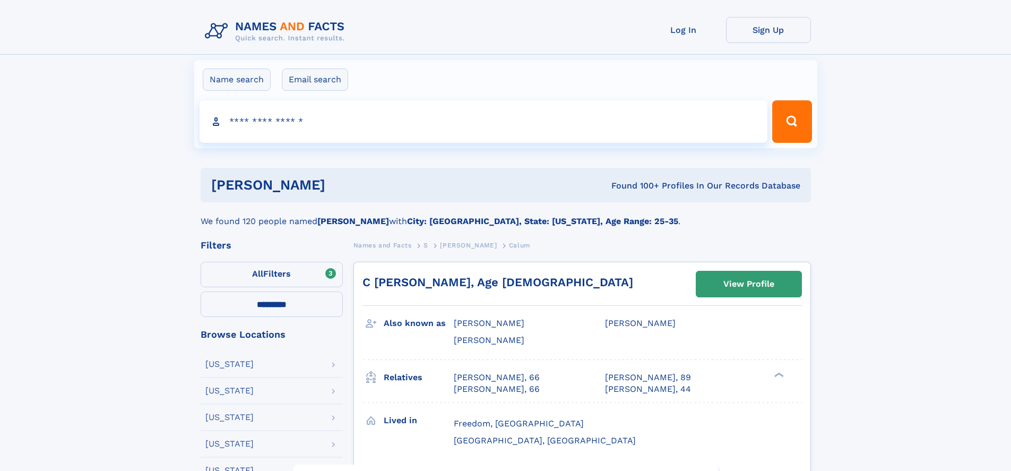 This screenshot has width=1011, height=471. Describe the element at coordinates (419, 420) in the screenshot. I see `h3: Lived in` at that location.